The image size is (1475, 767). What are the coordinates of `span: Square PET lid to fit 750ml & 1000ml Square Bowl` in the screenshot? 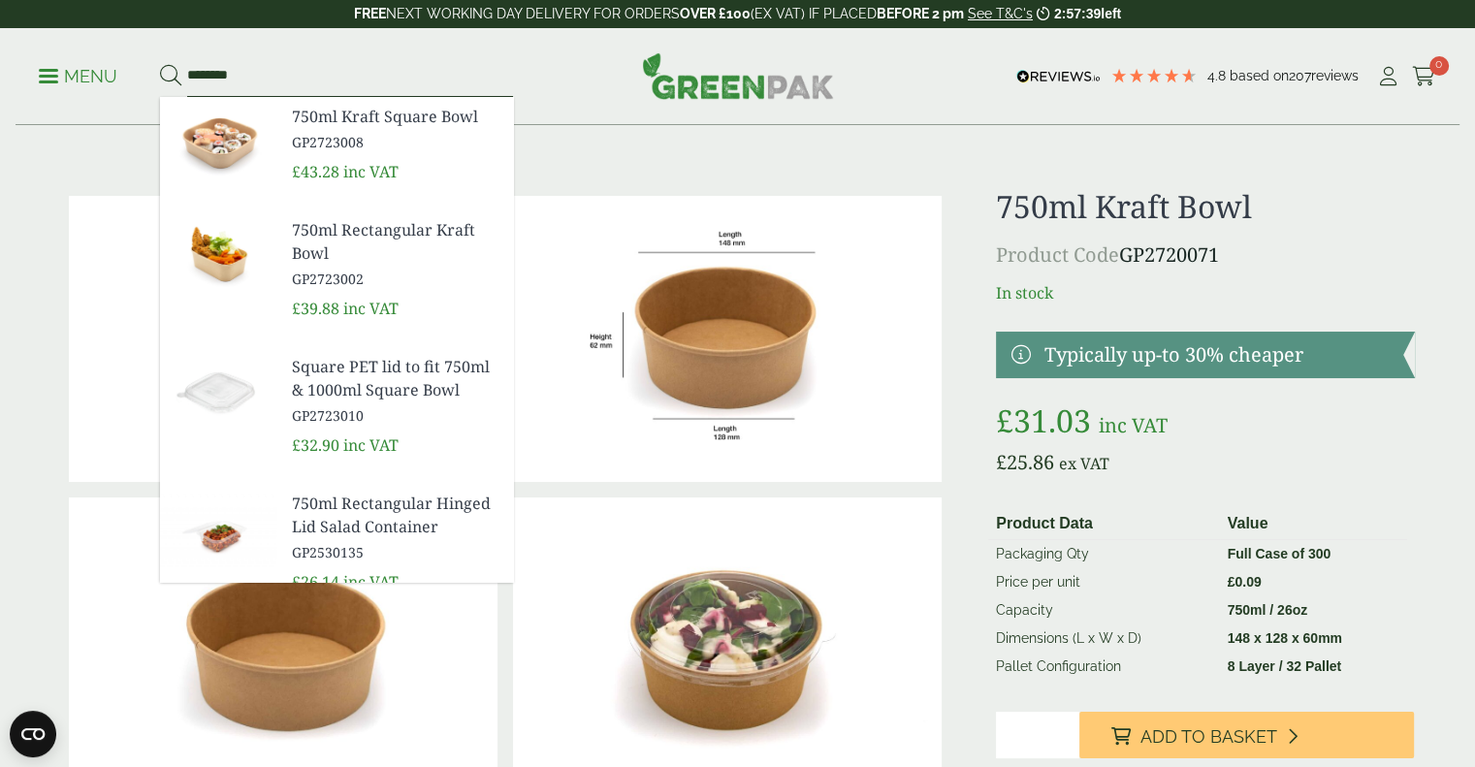 It's located at (395, 378).